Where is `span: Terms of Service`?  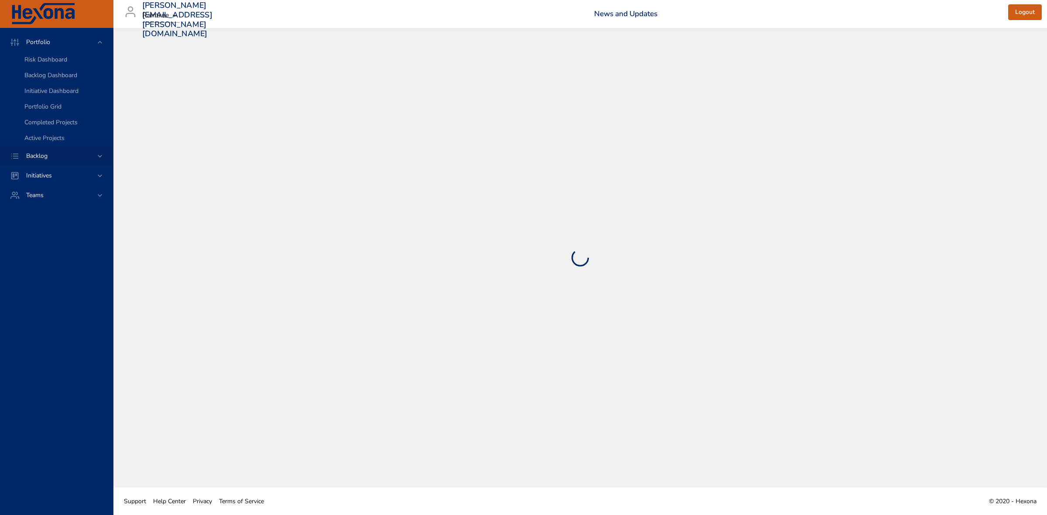 span: Terms of Service is located at coordinates (241, 501).